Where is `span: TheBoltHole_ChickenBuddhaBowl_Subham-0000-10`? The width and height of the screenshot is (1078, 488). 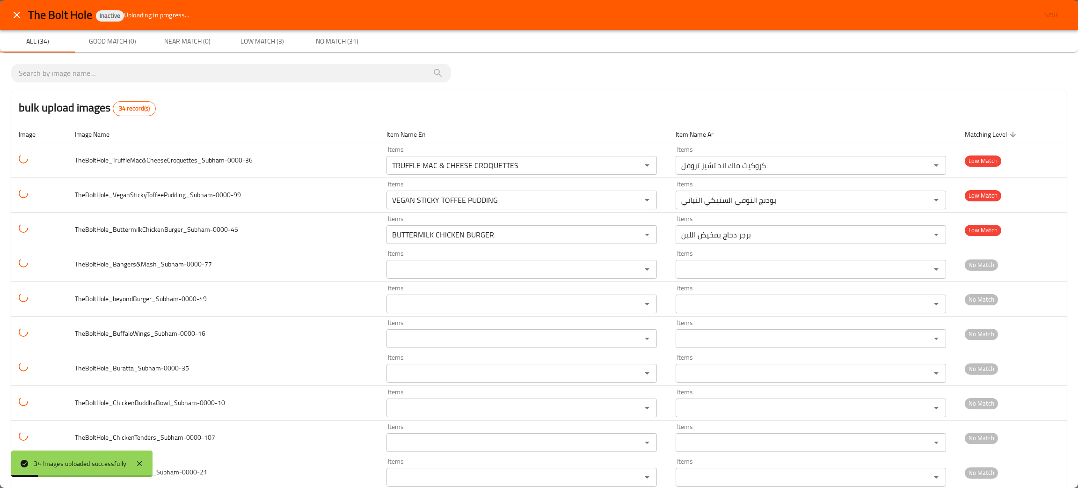 span: TheBoltHole_ChickenBuddhaBowl_Subham-0000-10 is located at coordinates (150, 402).